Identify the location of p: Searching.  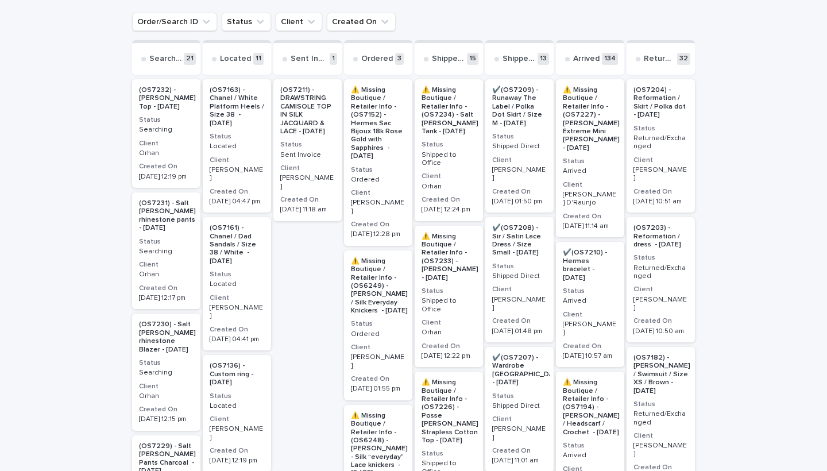
(165, 59).